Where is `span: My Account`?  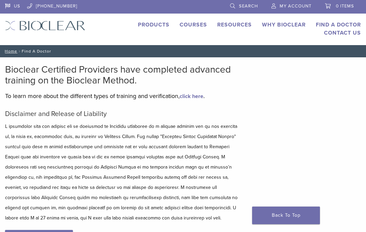
span: My Account is located at coordinates (295, 6).